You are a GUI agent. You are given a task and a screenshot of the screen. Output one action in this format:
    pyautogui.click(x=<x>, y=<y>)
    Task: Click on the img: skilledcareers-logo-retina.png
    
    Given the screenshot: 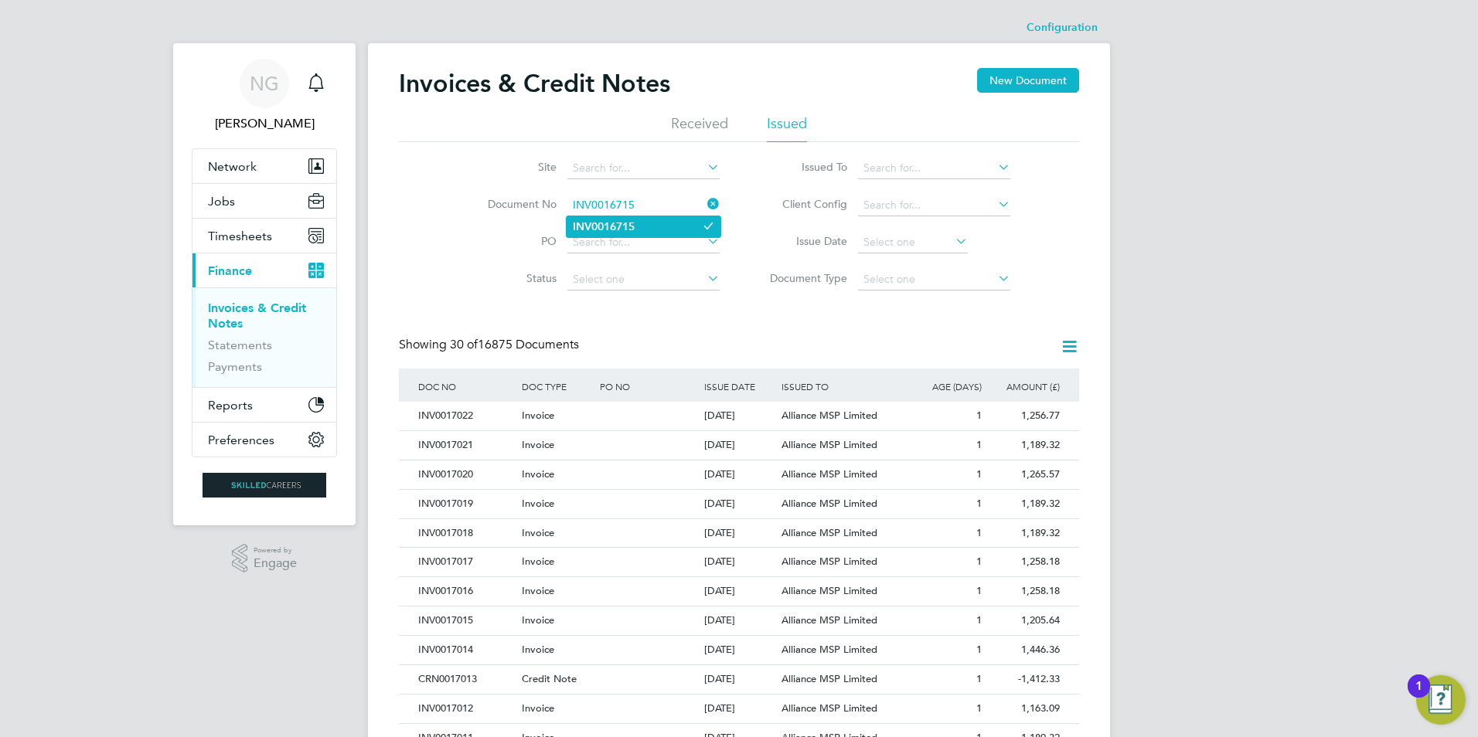 What is the action you would take?
    pyautogui.click(x=264, y=485)
    